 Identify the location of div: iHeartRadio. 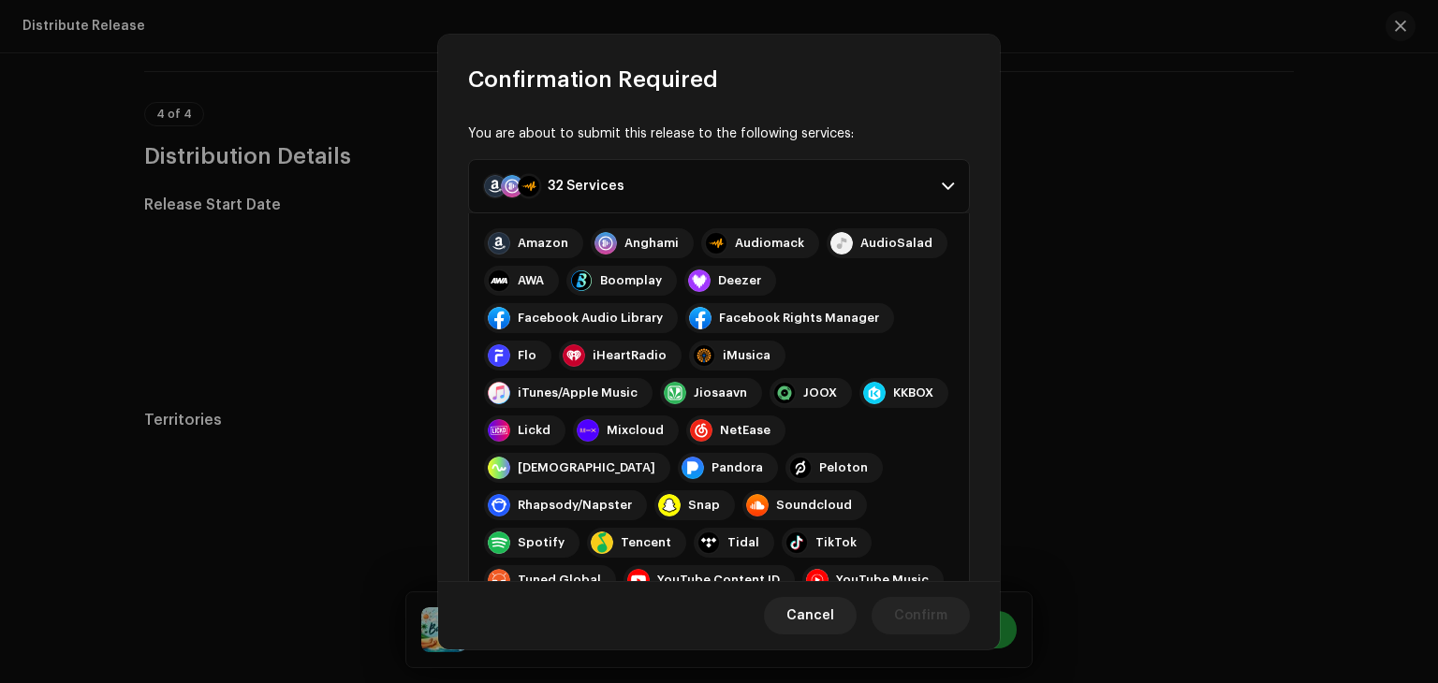
(629, 356).